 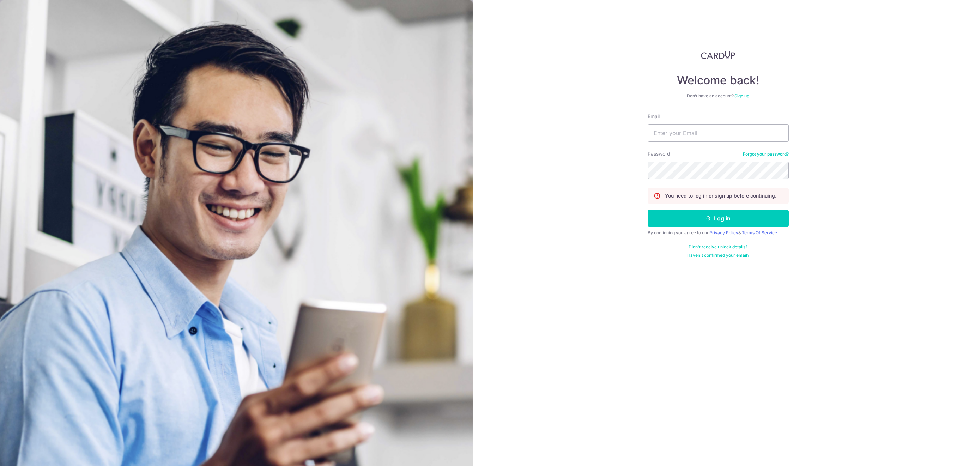 I want to click on label: Password, so click(x=659, y=154).